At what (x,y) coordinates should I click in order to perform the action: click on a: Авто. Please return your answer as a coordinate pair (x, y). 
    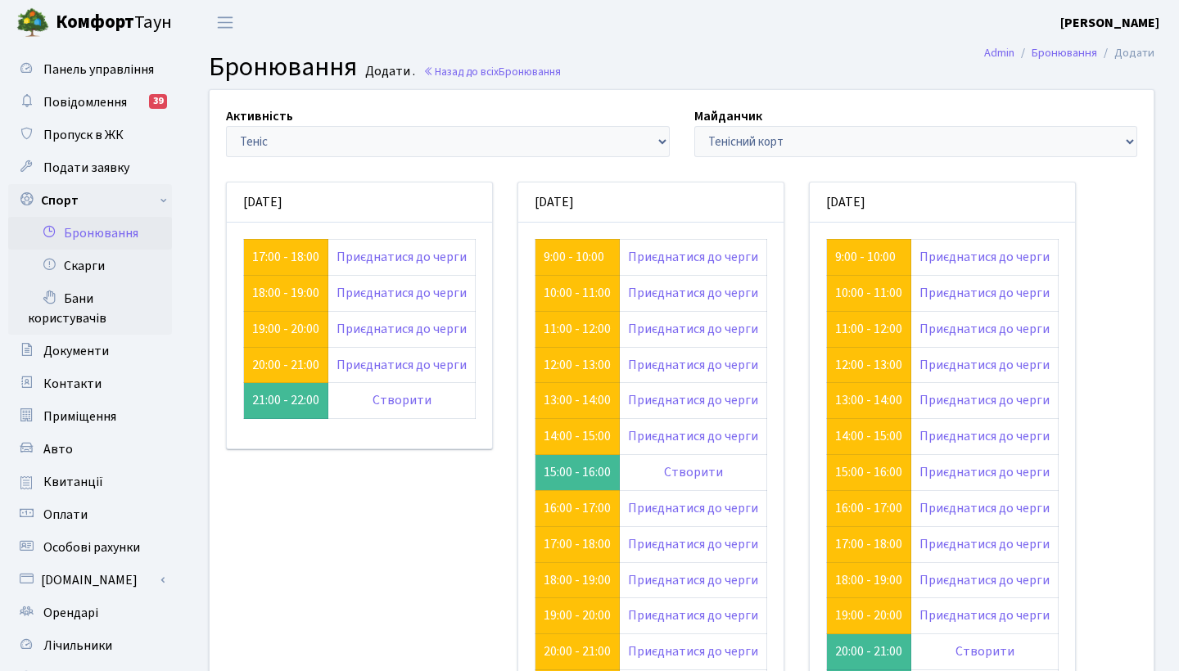
    Looking at the image, I should click on (90, 449).